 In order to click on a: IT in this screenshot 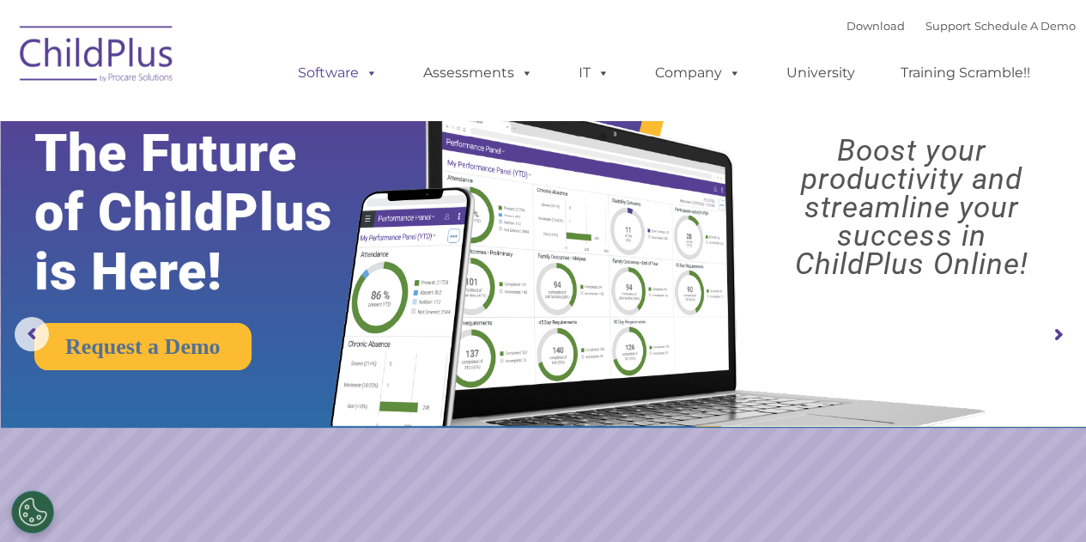, I will do `click(594, 73)`.